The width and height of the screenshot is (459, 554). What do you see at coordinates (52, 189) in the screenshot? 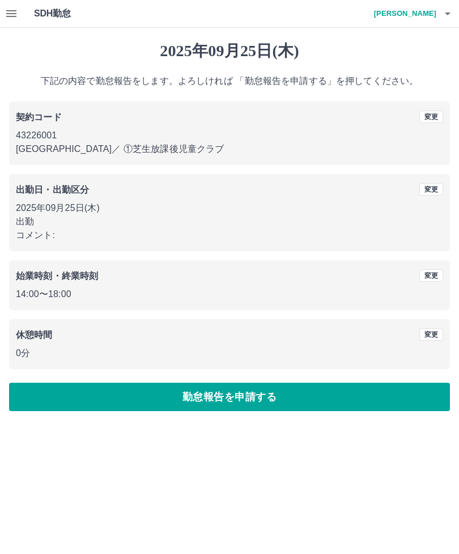
I see `b: 出勤日・出勤区分` at bounding box center [52, 189].